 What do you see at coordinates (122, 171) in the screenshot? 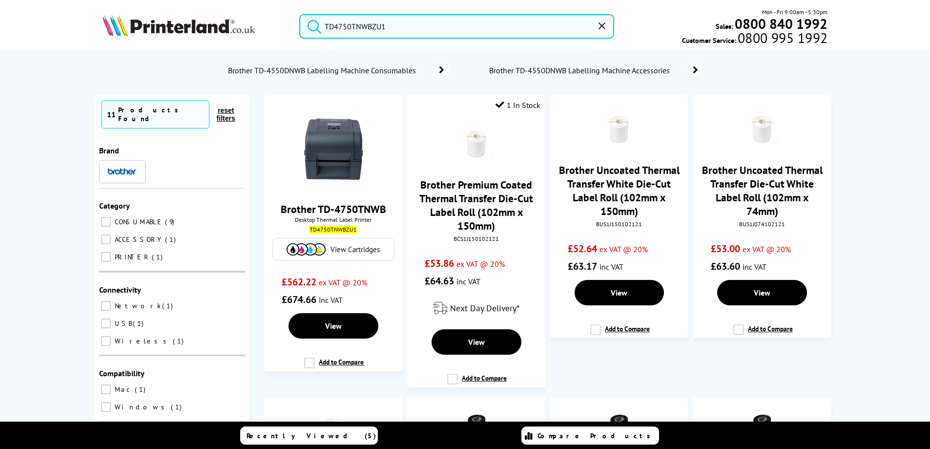
I see `img: Brother` at bounding box center [122, 171].